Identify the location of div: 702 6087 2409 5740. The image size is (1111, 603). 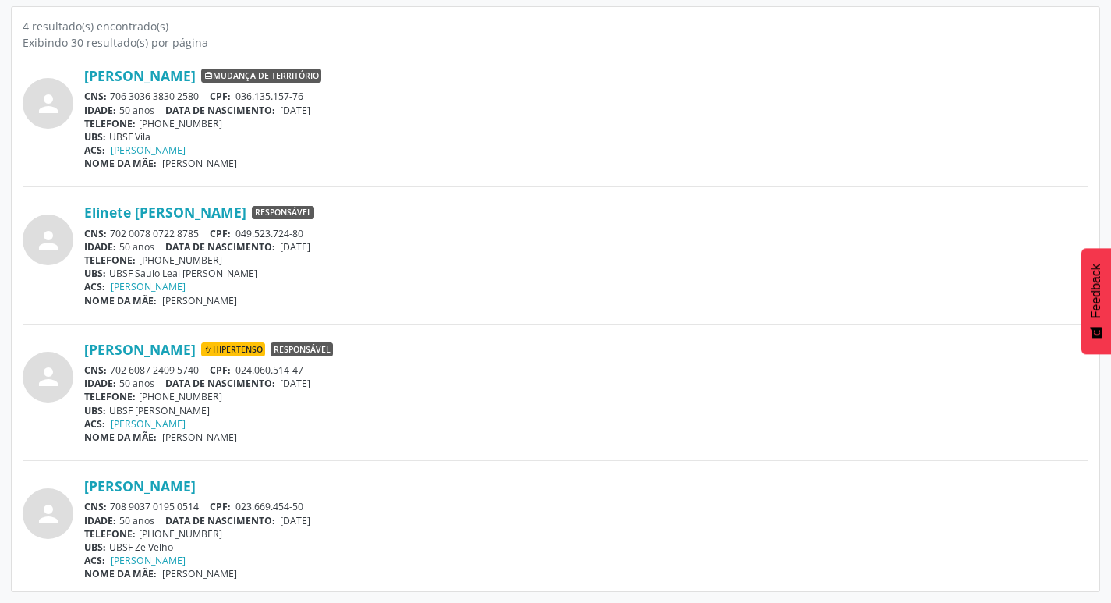
(586, 370).